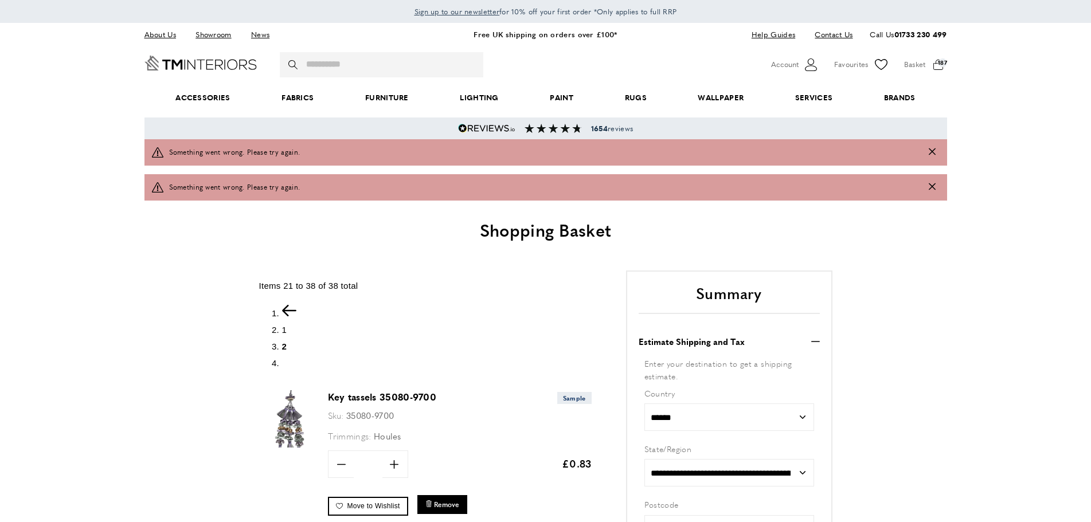  Describe the element at coordinates (457, 11) in the screenshot. I see `span: Sign up to our newsletter` at that location.